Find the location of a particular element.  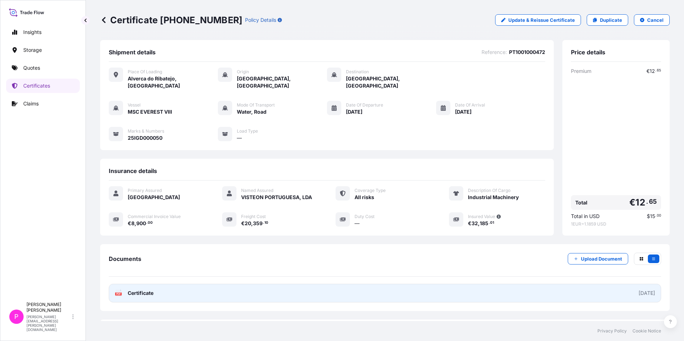

span: Commercial Invoice Value is located at coordinates (154, 217).